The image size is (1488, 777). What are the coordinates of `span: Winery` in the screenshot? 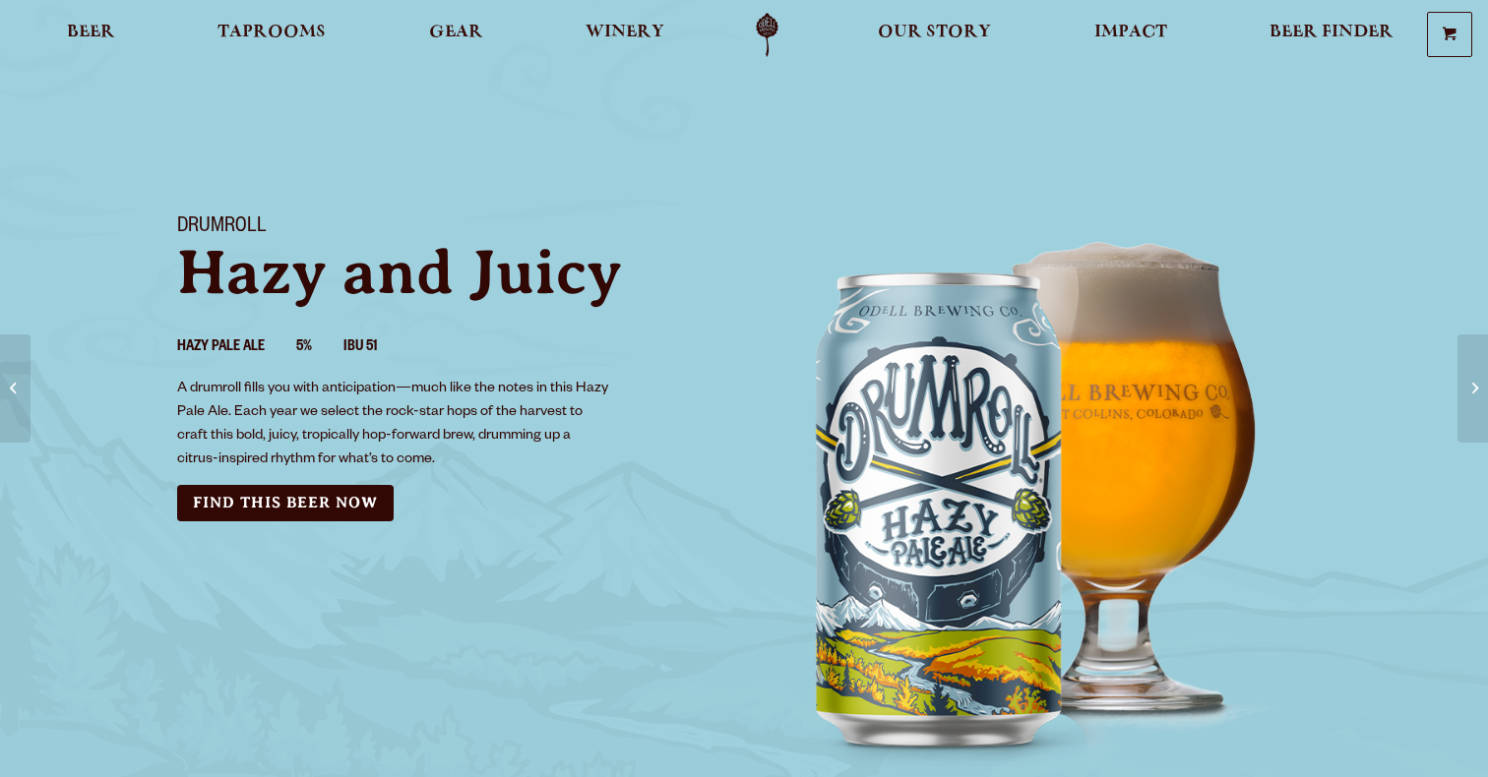 It's located at (625, 32).